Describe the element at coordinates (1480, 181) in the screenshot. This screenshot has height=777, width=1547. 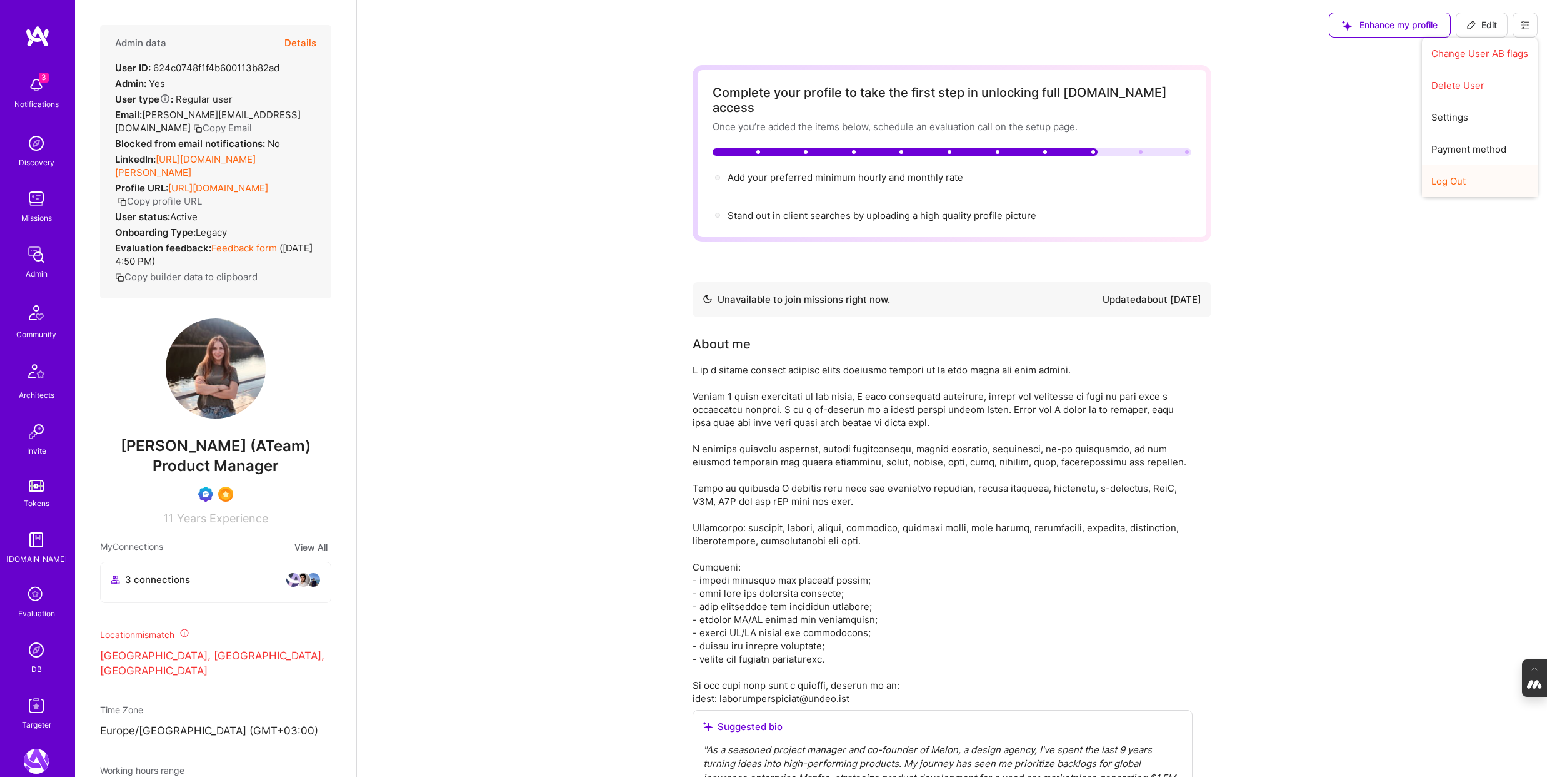
I see `button: Log Out` at that location.